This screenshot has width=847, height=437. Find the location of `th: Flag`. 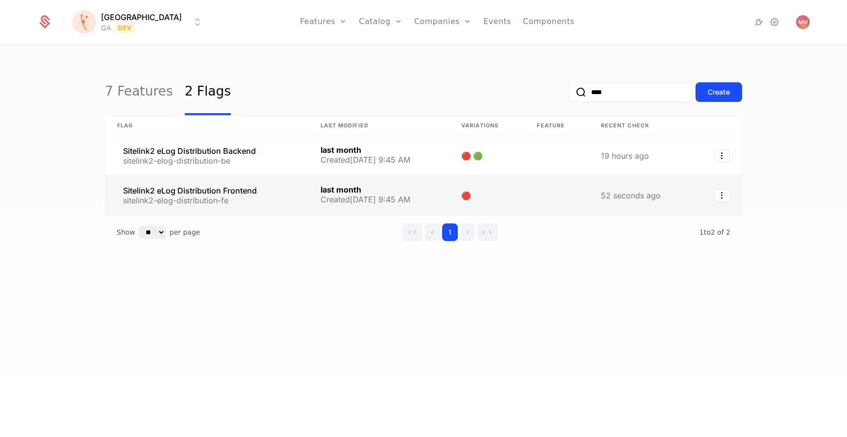

th: Flag is located at coordinates (207, 126).